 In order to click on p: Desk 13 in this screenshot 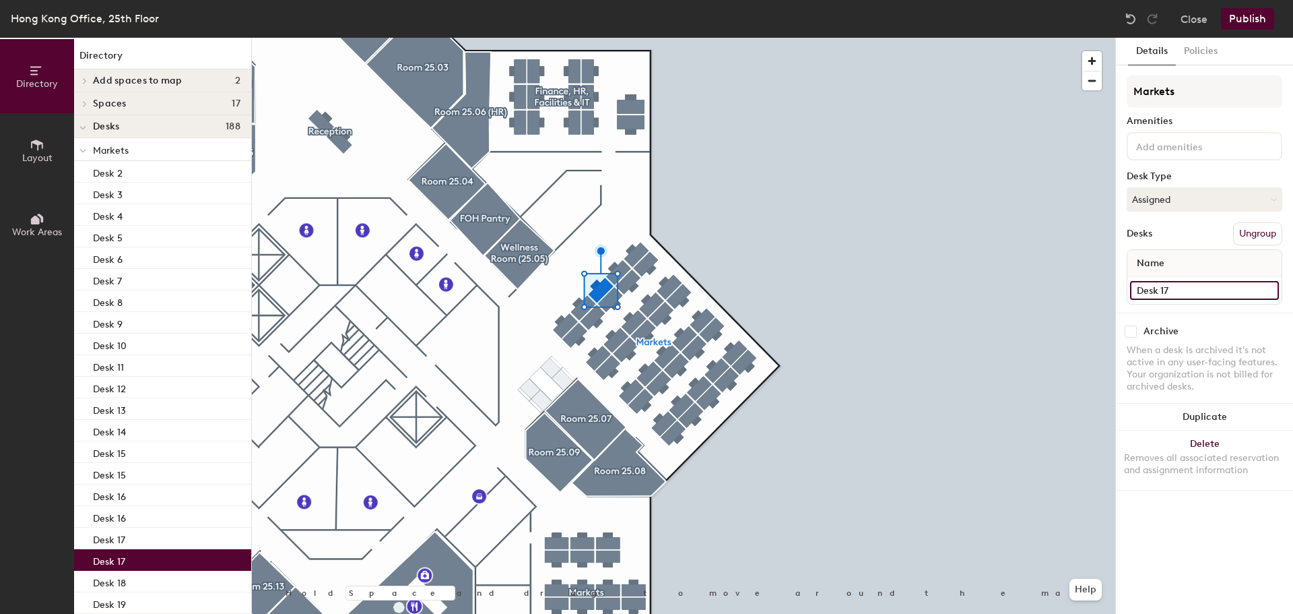, I will do `click(109, 408)`.